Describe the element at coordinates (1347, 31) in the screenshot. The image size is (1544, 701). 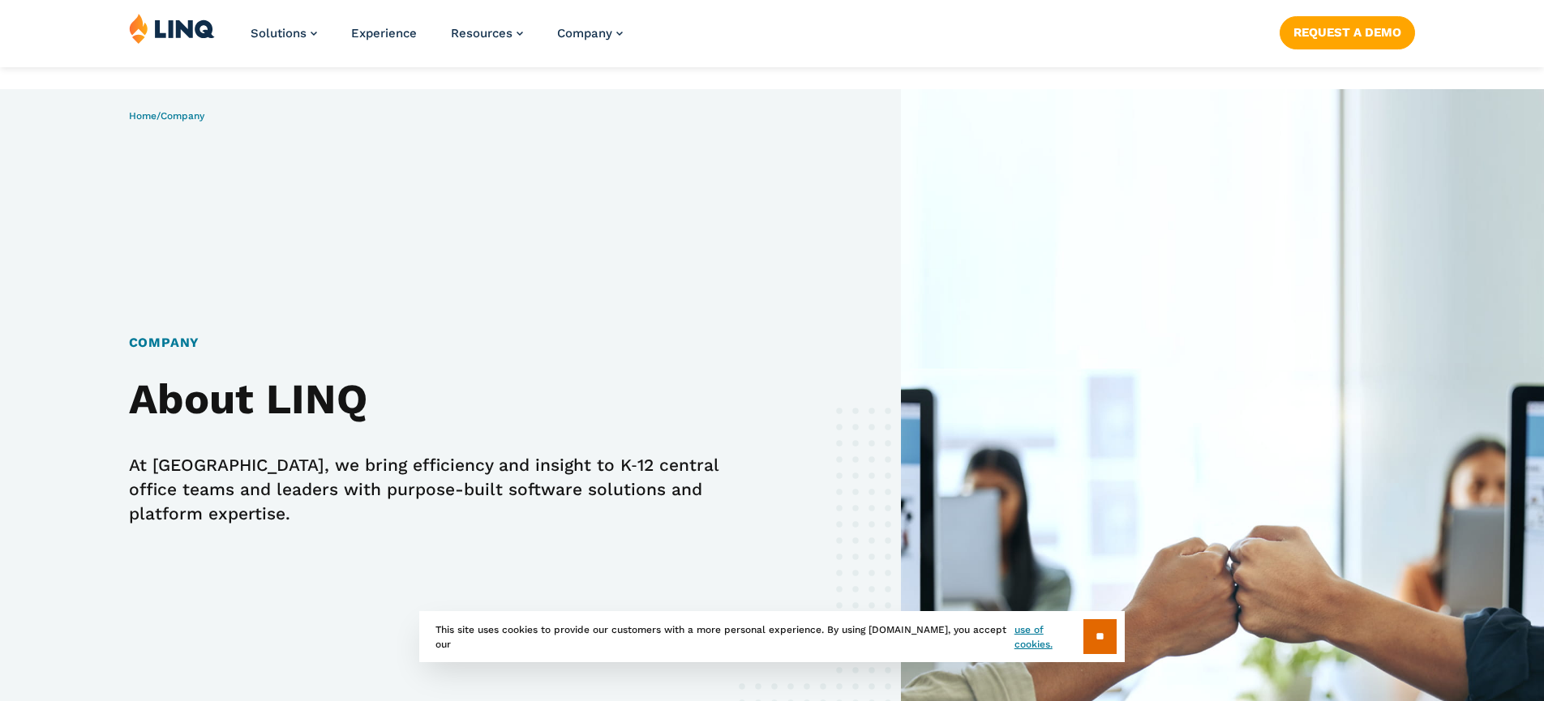
I see `nav: Button Navigation` at that location.